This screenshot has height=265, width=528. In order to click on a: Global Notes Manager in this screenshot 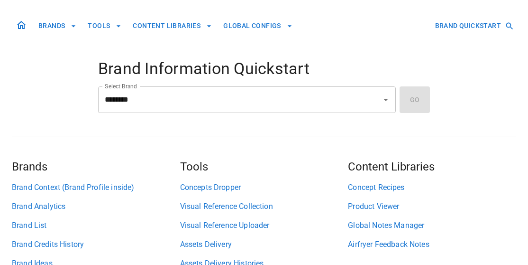, I will do `click(432, 225)`.